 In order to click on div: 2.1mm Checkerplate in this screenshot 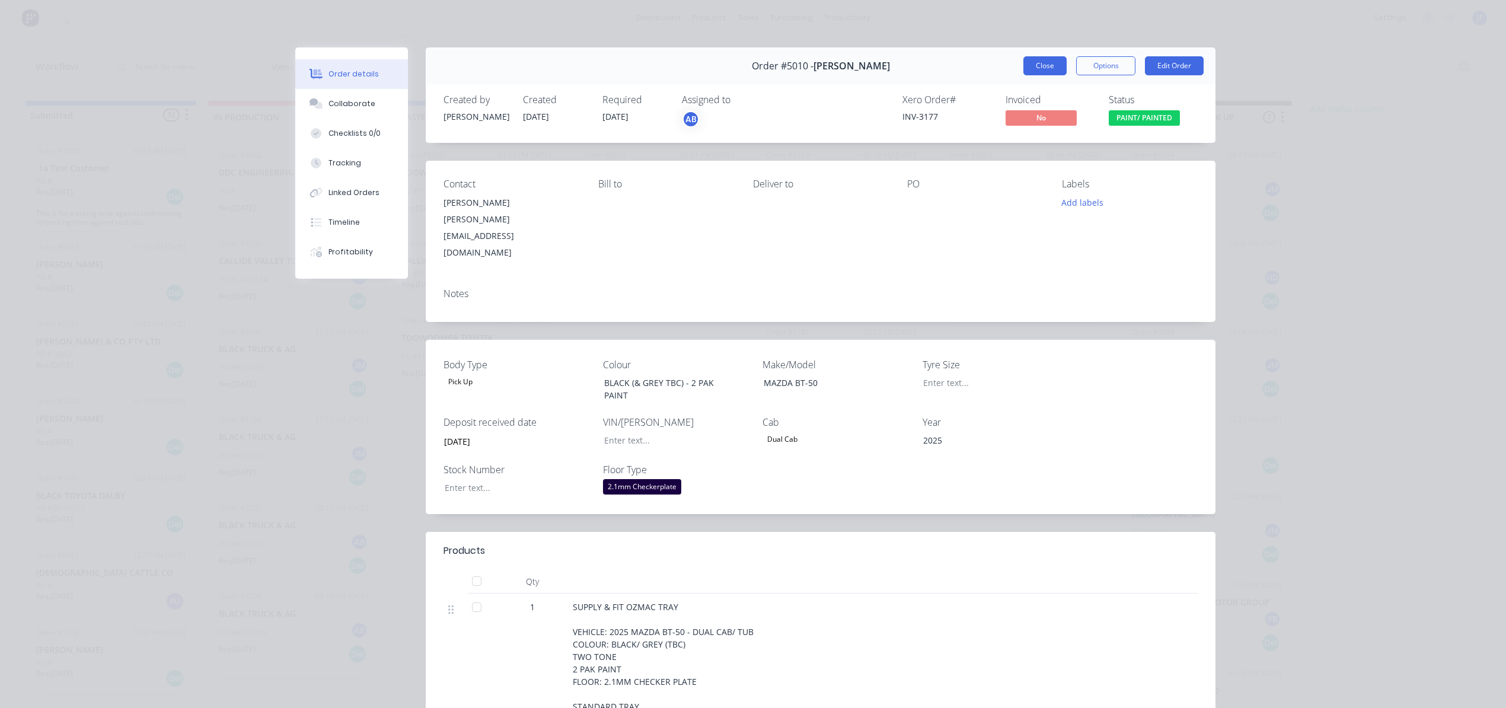, I will do `click(642, 487)`.